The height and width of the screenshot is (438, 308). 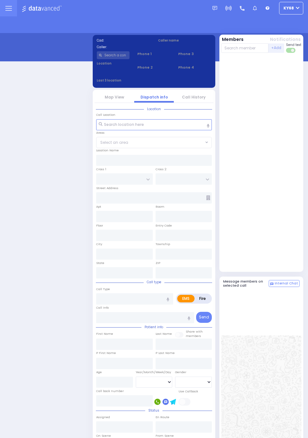 I want to click on label: Fire, so click(x=202, y=298).